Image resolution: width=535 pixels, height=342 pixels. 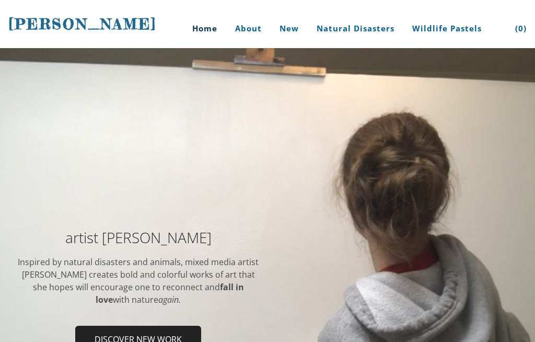 What do you see at coordinates (289, 28) in the screenshot?
I see `a: New` at bounding box center [289, 28].